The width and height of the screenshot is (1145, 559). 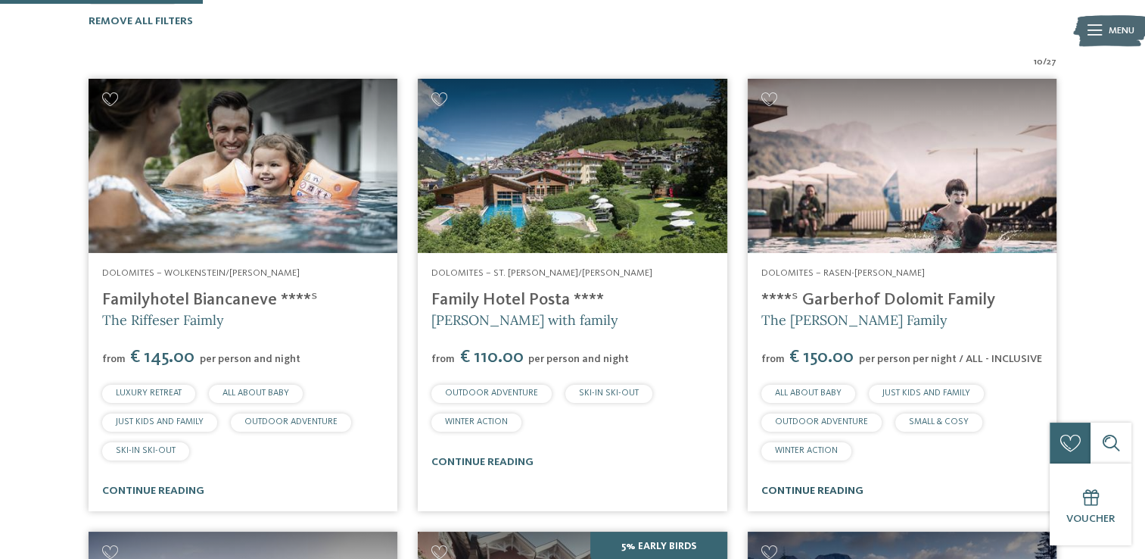 What do you see at coordinates (148, 393) in the screenshot?
I see `span: LUXURY RETREAT` at bounding box center [148, 393].